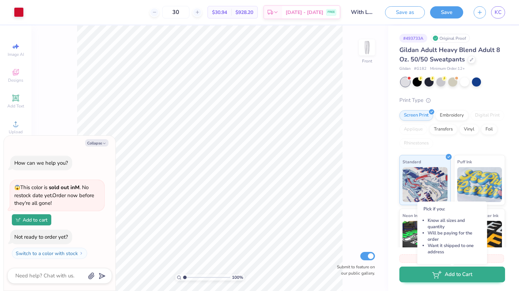 The height and width of the screenshot is (291, 519). I want to click on button: Collapse, so click(97, 143).